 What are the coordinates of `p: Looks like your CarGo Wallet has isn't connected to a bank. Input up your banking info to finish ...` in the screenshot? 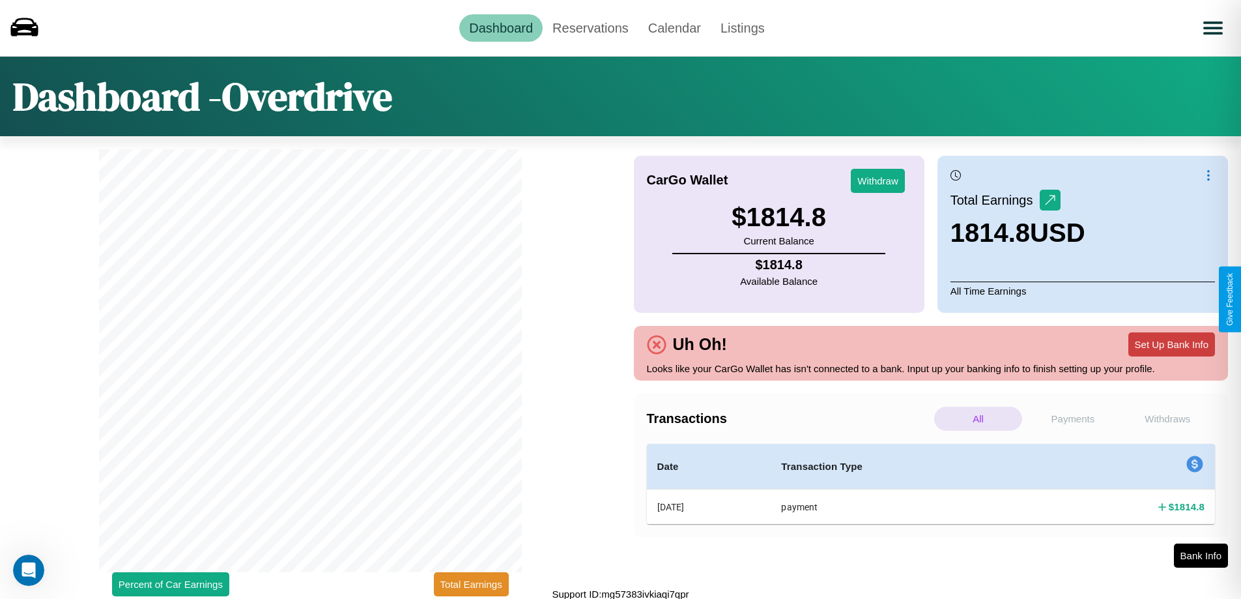 It's located at (931, 368).